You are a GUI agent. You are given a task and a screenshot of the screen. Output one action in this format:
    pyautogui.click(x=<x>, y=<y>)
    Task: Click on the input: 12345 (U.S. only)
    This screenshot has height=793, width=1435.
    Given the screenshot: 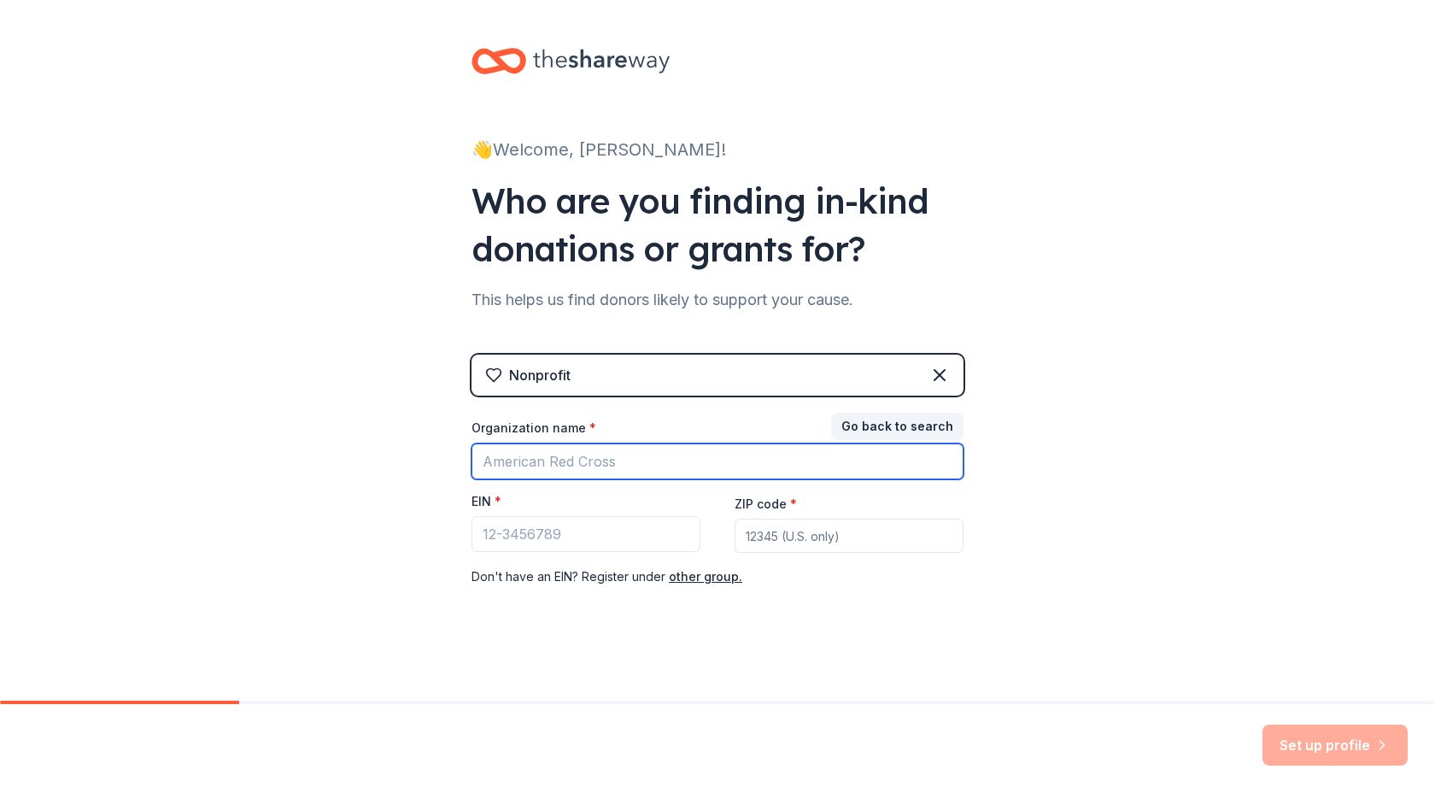 What is the action you would take?
    pyautogui.click(x=849, y=536)
    